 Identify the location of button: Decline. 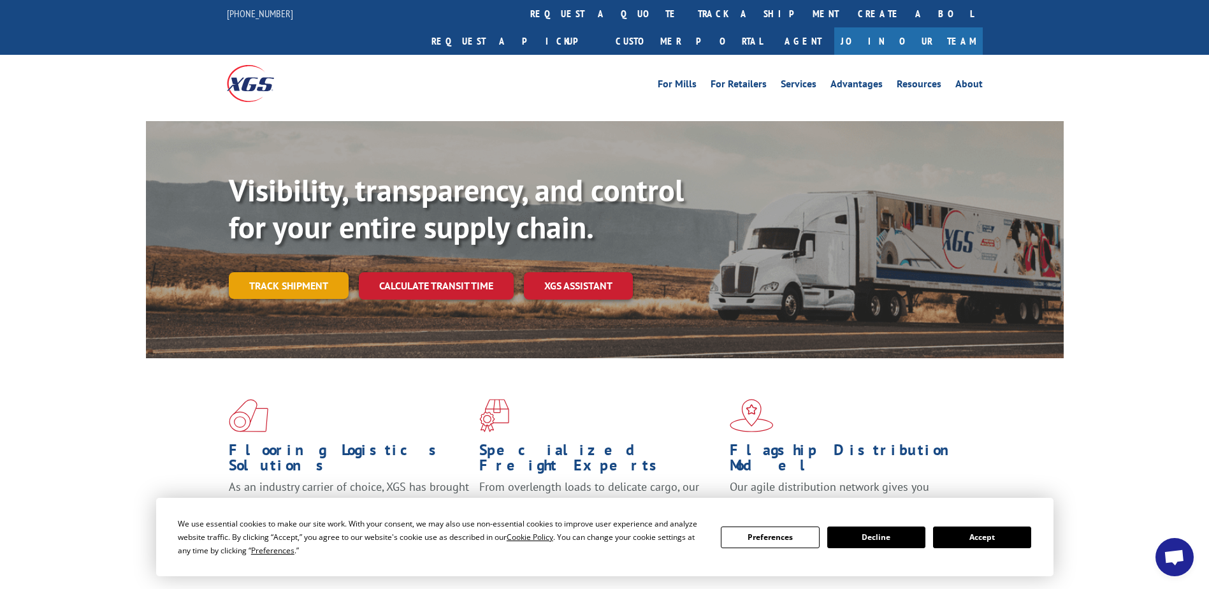
(876, 537).